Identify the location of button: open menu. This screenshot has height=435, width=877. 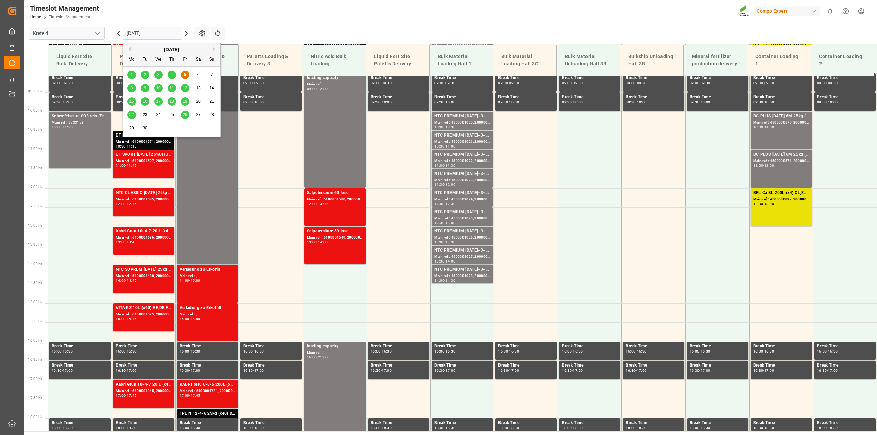
(97, 33).